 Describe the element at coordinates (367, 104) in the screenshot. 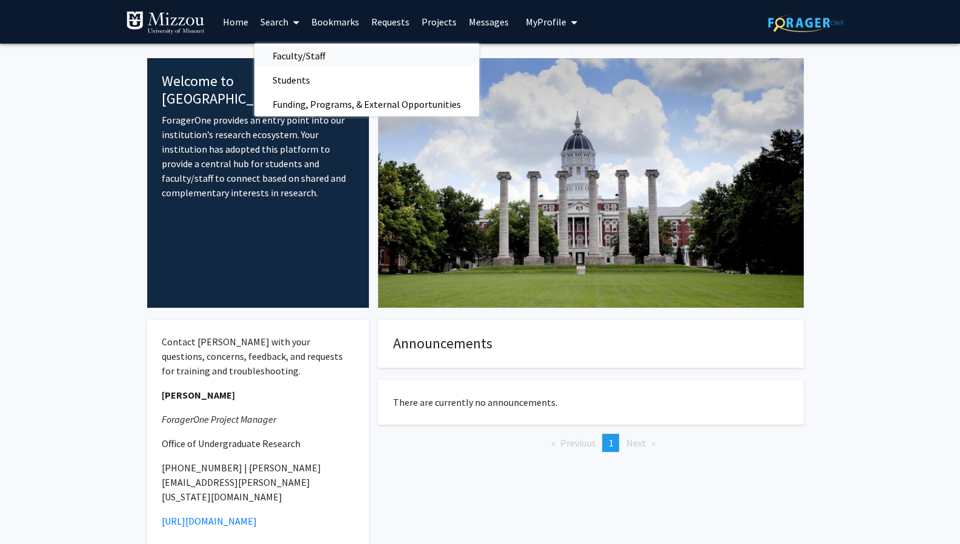

I see `a: Funding, Programs, & External Opportunities` at that location.